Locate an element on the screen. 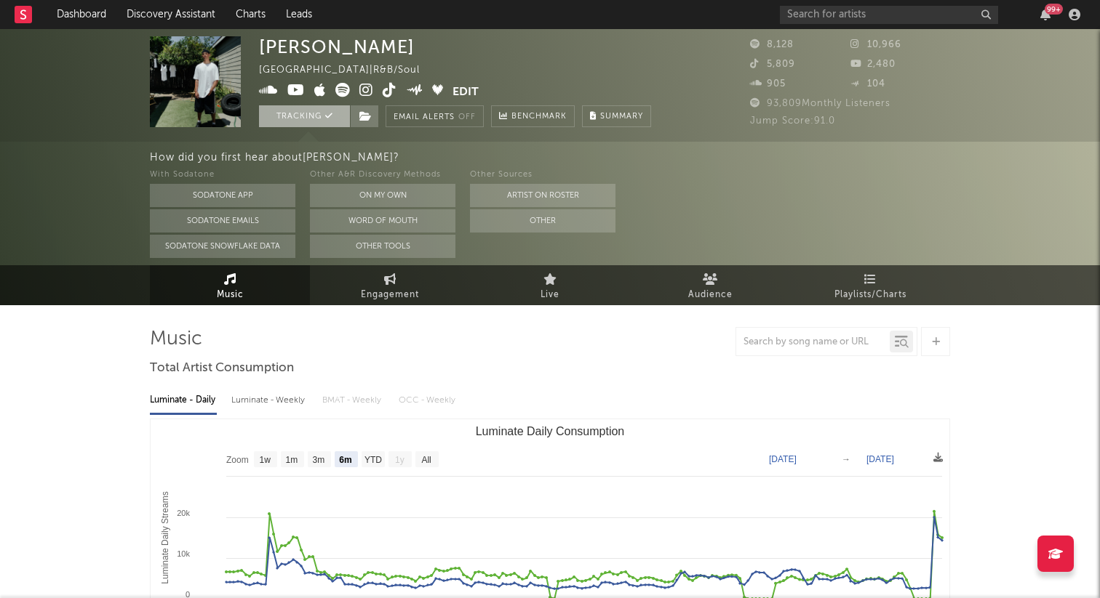  text: 6m is located at coordinates (345, 460).